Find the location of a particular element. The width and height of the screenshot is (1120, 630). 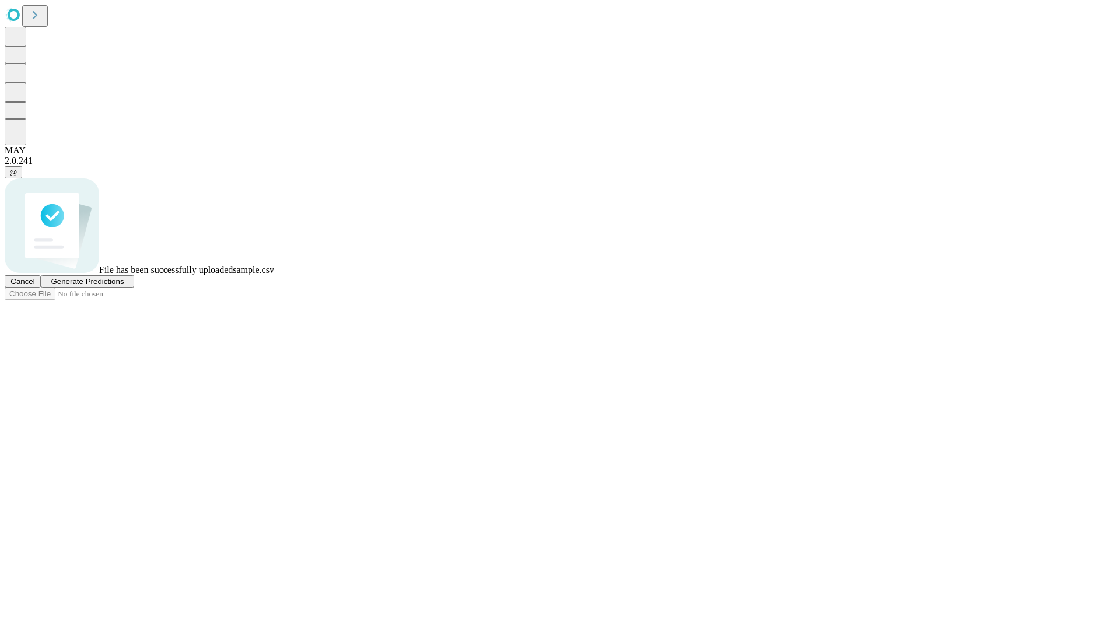

span: File has been successfully uploaded is located at coordinates (166, 270).